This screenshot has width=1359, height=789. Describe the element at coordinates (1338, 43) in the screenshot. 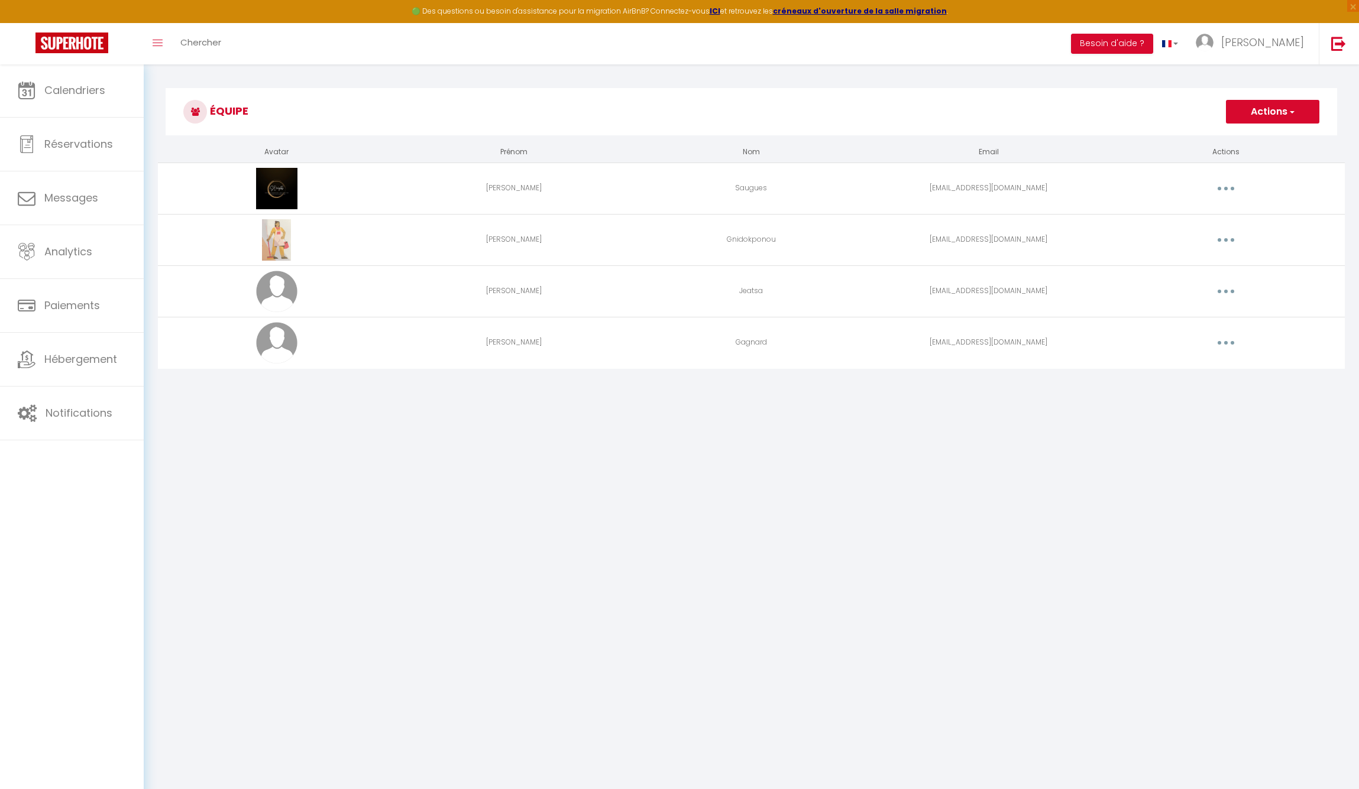

I see `img: logout` at that location.